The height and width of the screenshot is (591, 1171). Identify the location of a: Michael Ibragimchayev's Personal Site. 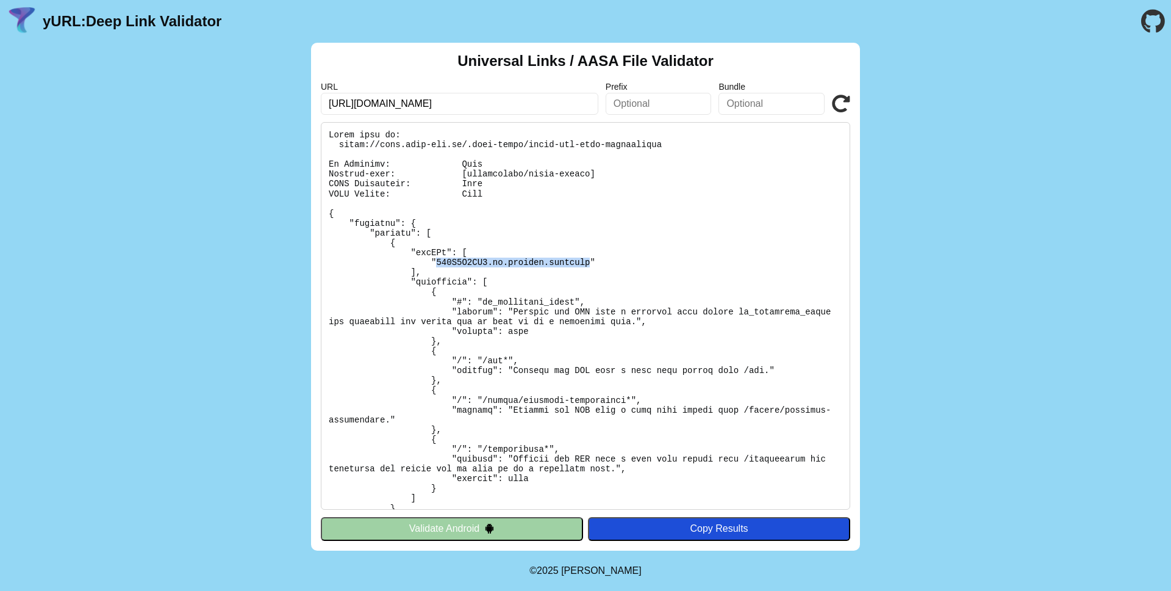
(602, 570).